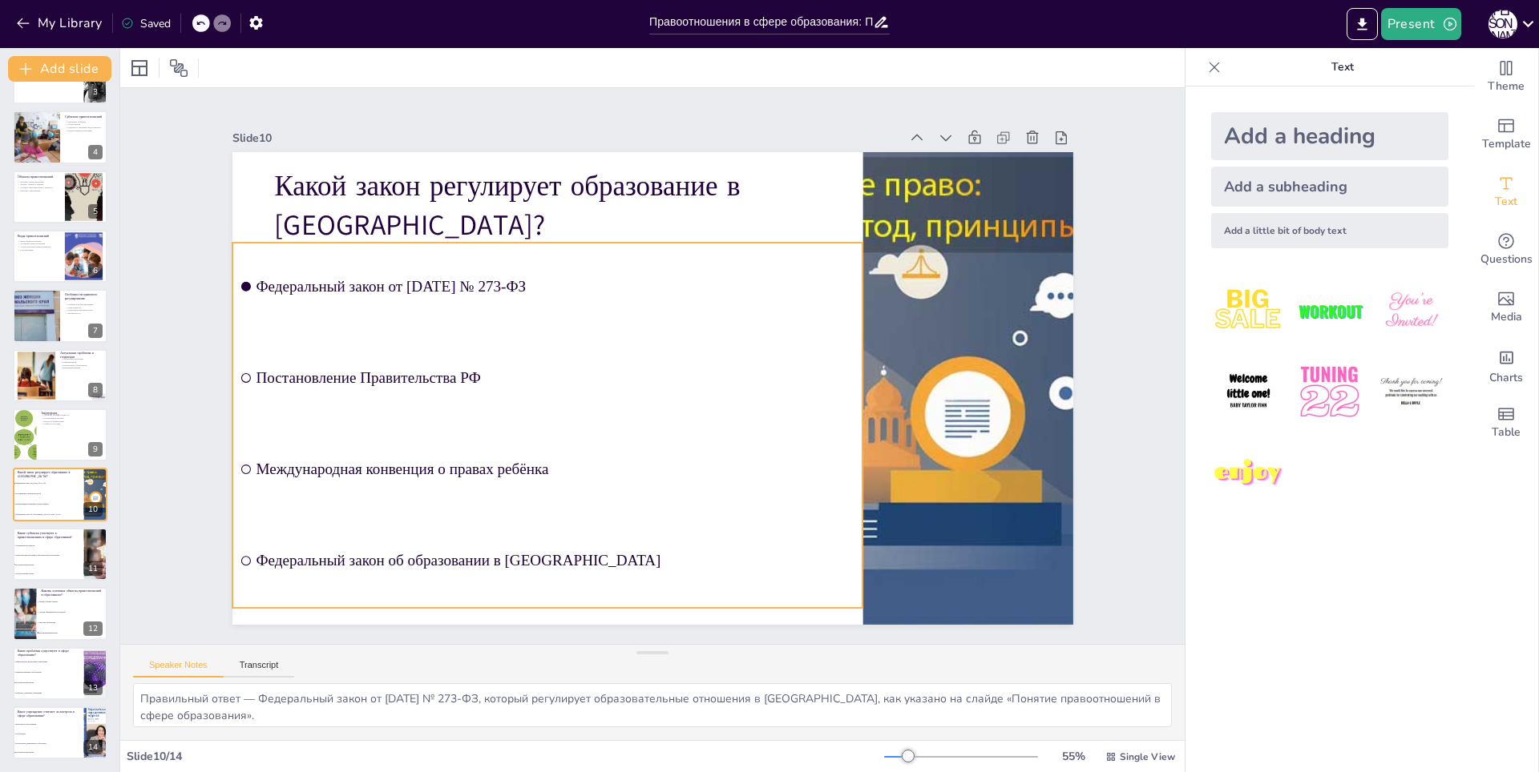 This screenshot has height=772, width=1539. Describe the element at coordinates (1506, 144) in the screenshot. I see `span: Template` at that location.